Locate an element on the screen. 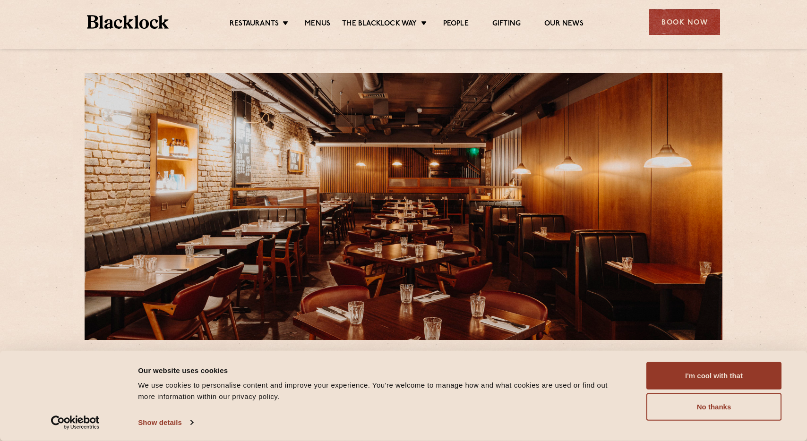 The width and height of the screenshot is (807, 441). div: Book Now is located at coordinates (684, 22).